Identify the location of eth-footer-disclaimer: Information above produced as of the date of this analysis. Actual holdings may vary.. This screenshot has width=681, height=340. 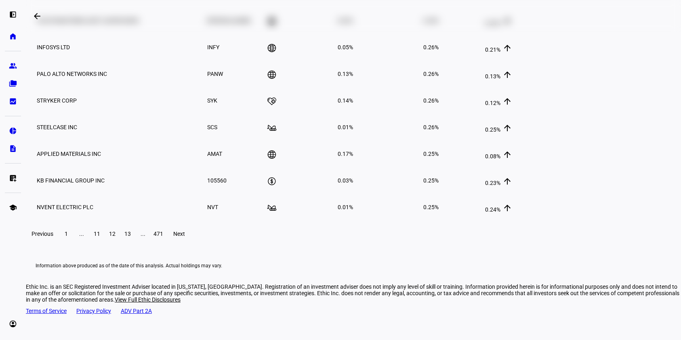
(355, 266).